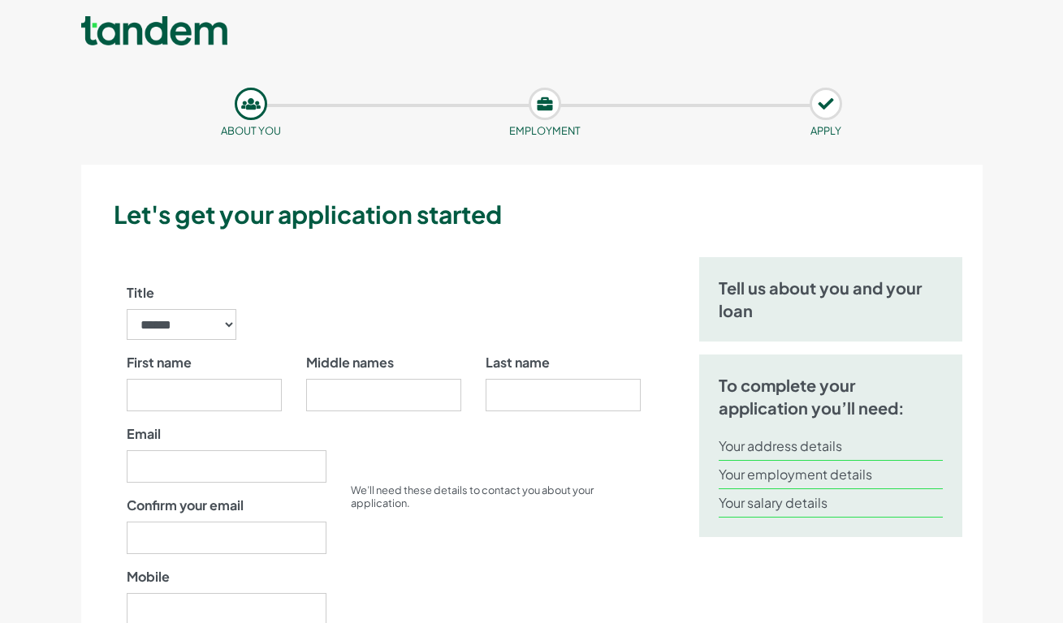 Image resolution: width=1063 pixels, height=623 pixels. I want to click on label: Middle names, so click(350, 363).